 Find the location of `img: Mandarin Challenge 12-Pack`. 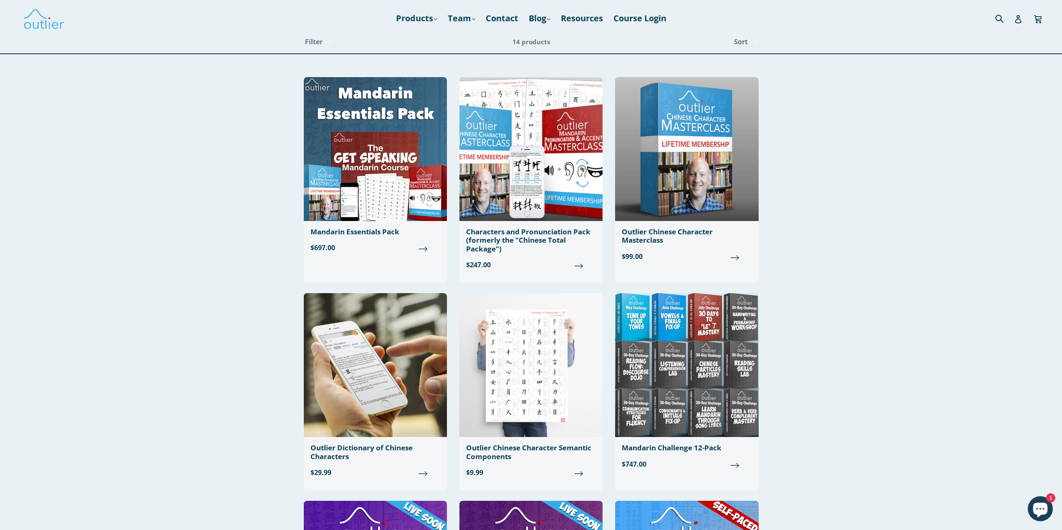

img: Mandarin Challenge 12-Pack is located at coordinates (686, 365).